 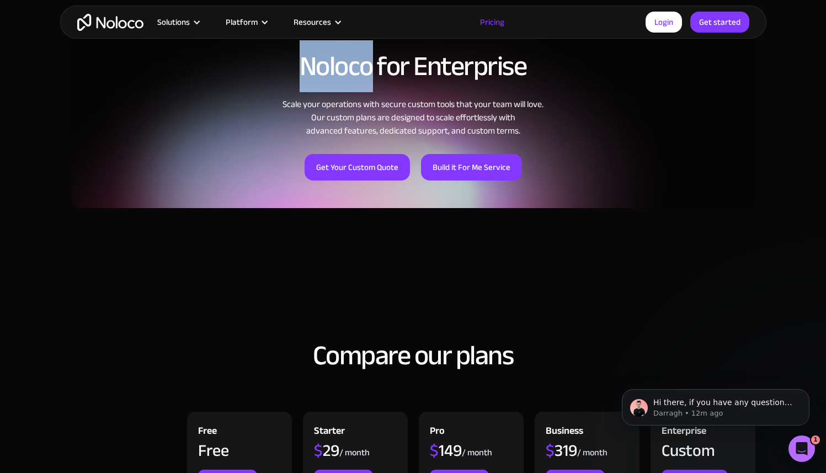 I want to click on a: Get Your Custom Quote, so click(x=357, y=167).